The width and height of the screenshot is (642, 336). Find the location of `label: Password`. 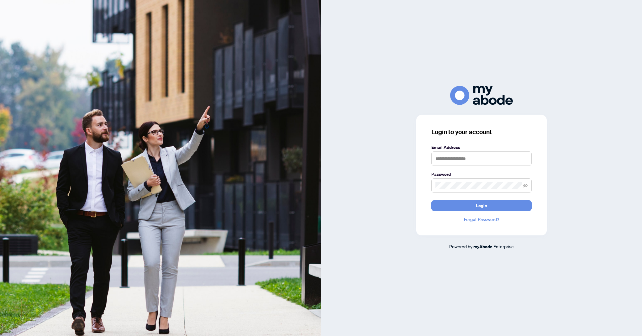

label: Password is located at coordinates (481, 174).